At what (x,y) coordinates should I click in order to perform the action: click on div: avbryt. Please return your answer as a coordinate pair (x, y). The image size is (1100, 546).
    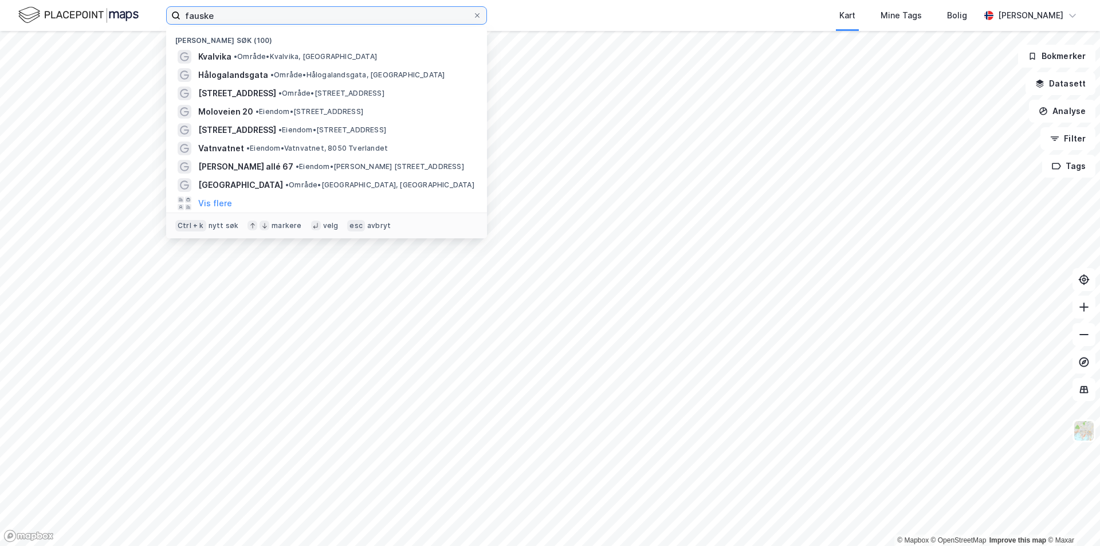
    Looking at the image, I should click on (379, 226).